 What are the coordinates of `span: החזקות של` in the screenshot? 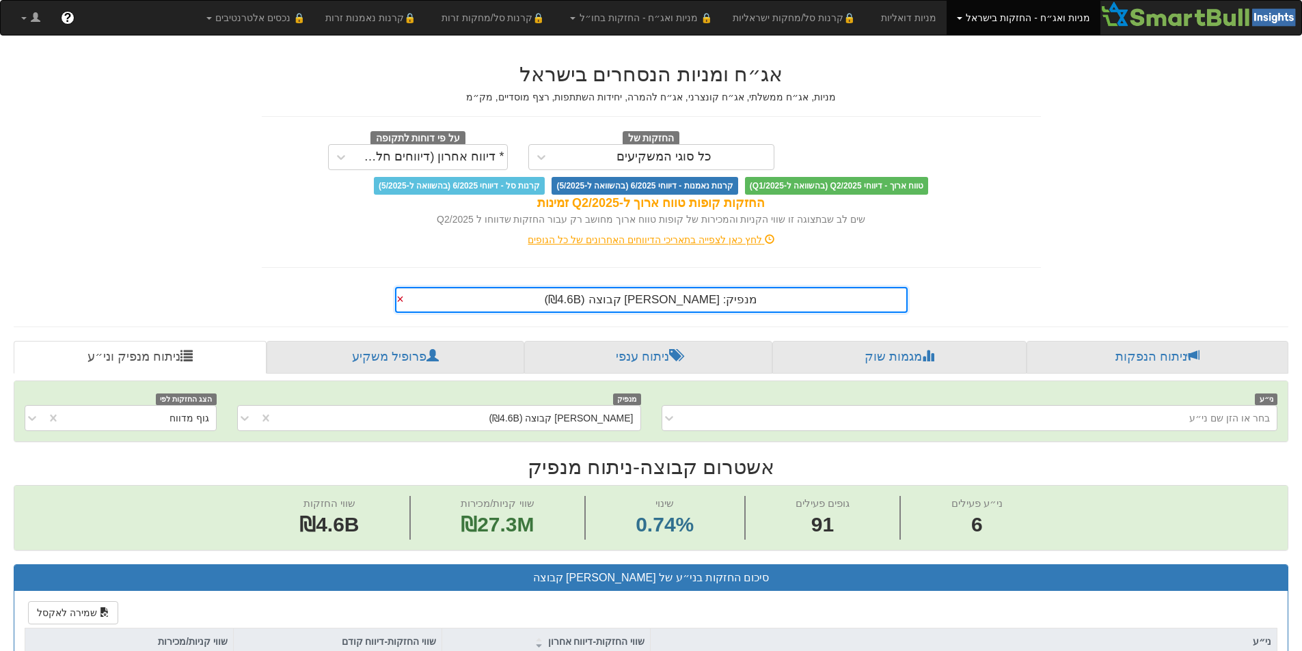 It's located at (651, 139).